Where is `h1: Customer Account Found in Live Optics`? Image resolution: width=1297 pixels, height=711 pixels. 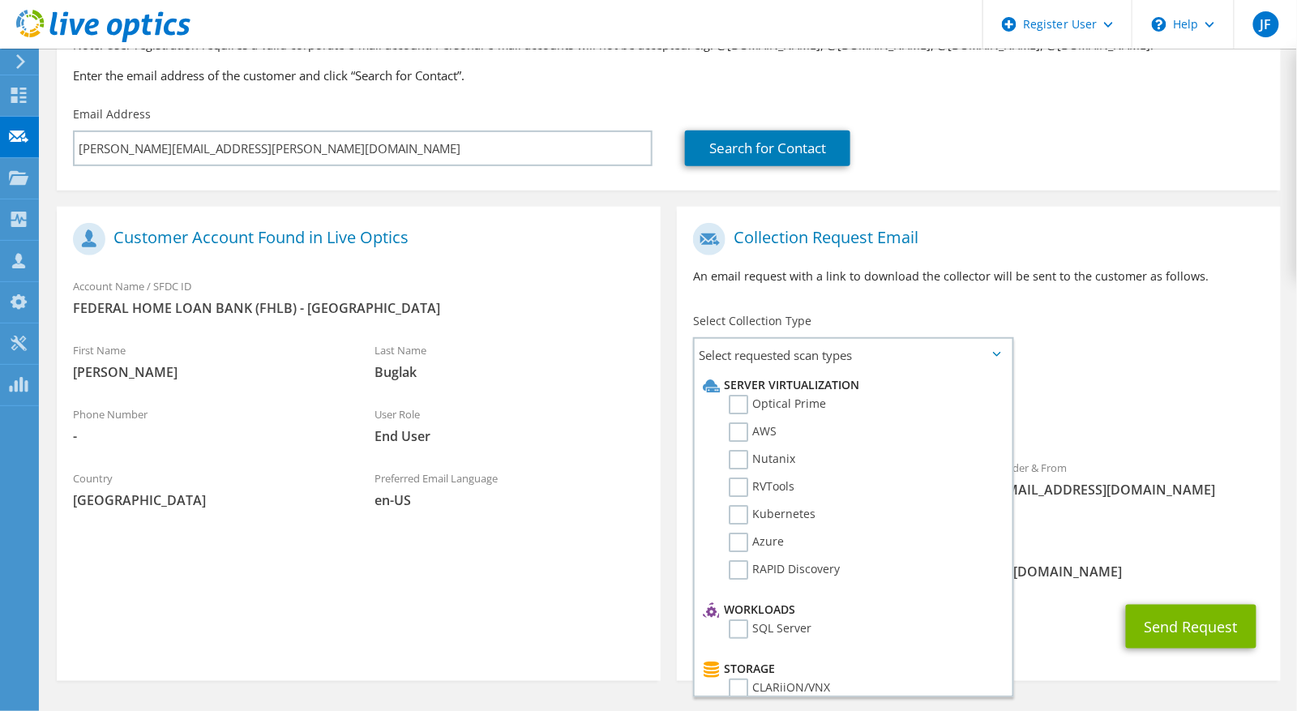 h1: Customer Account Found in Live Optics is located at coordinates (354, 239).